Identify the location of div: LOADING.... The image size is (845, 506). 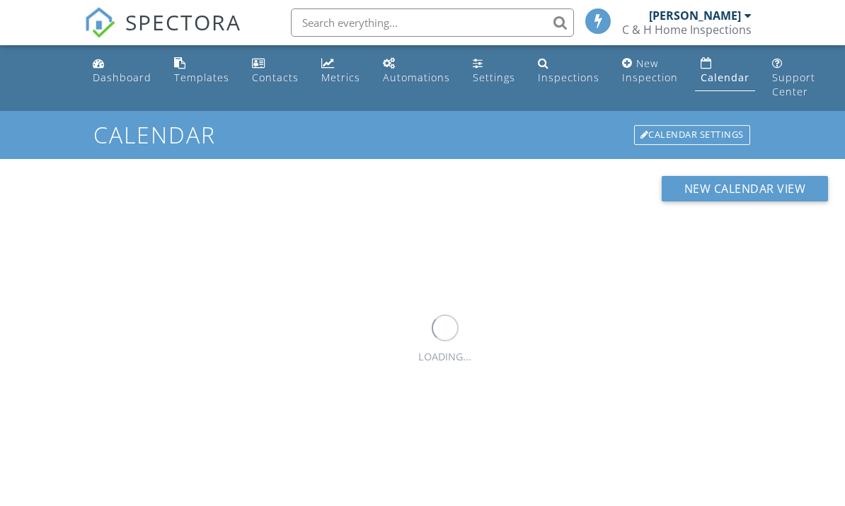
(444, 357).